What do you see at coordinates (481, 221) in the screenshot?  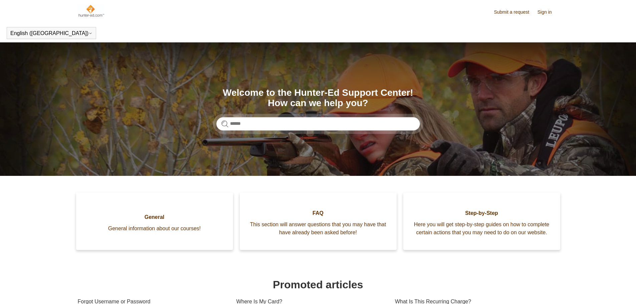 I see `a: Step-by-Step Here you will get step-by-step guides on how to complete certain actions that you ma...` at bounding box center [481, 221].